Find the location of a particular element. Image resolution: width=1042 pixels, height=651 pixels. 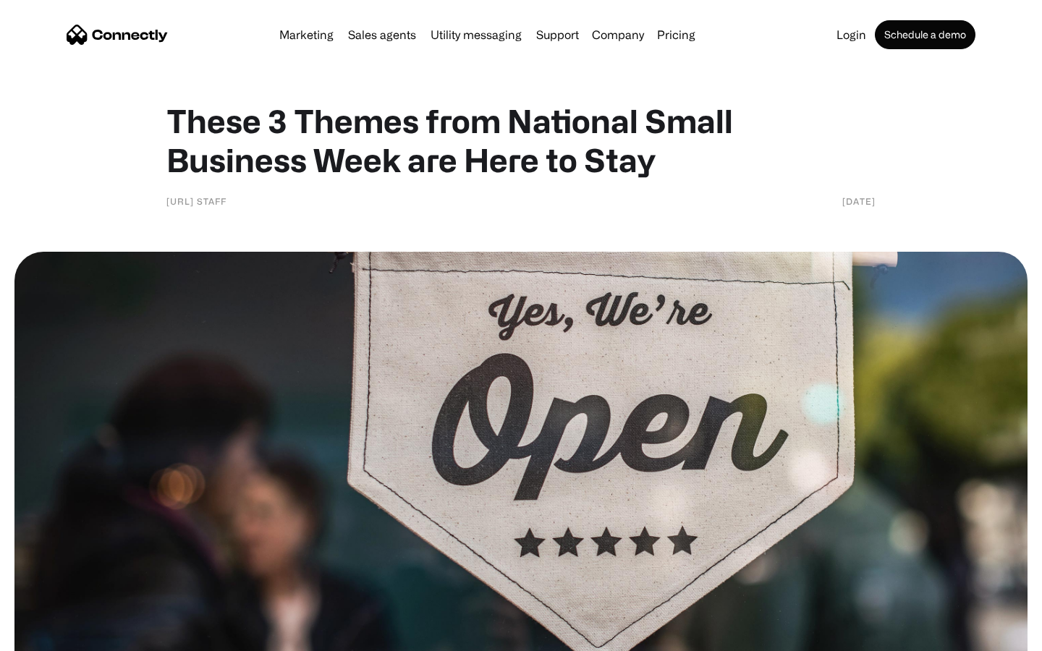

a: Login is located at coordinates (851, 35).